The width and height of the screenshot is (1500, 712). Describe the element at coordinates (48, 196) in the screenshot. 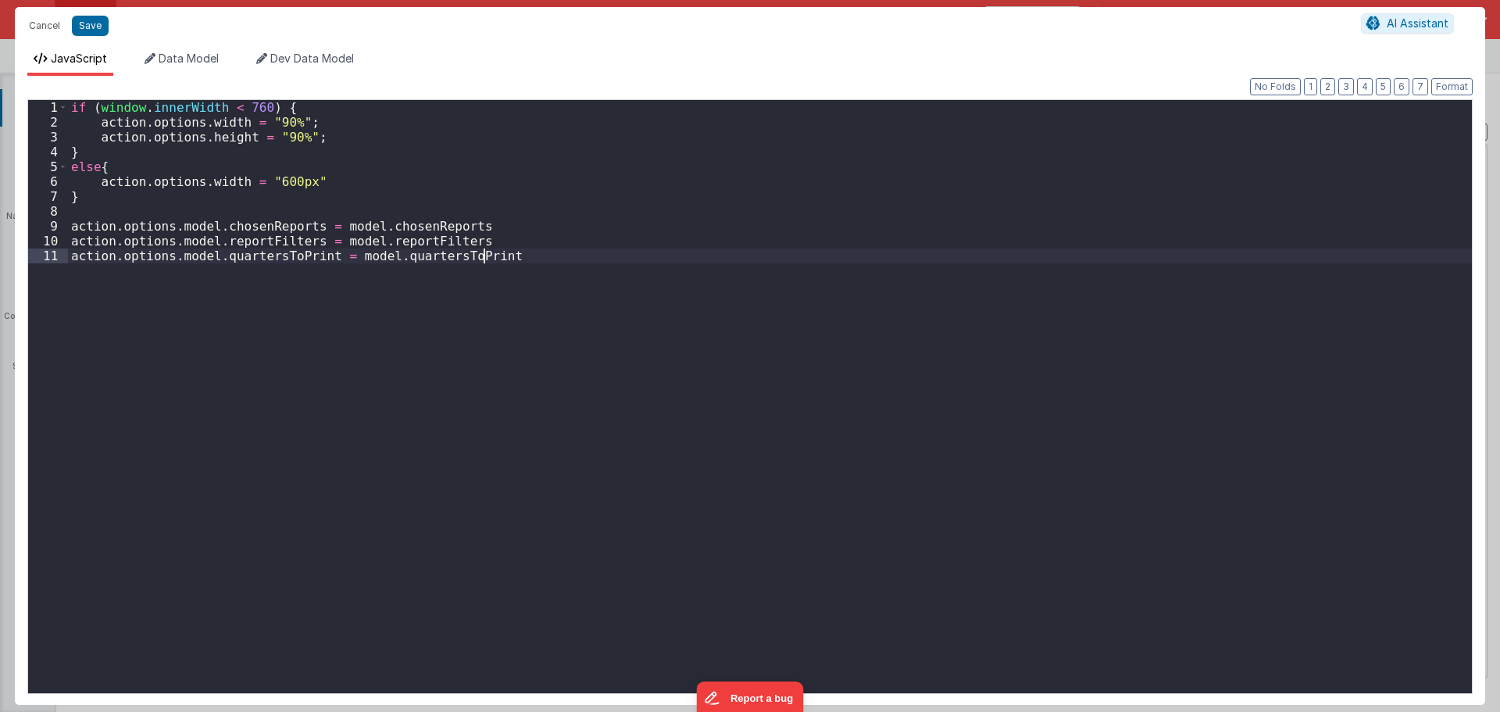

I see `div: 7` at that location.